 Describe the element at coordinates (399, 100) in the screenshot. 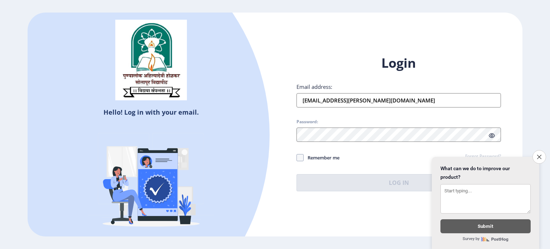

I see `input: Email address` at that location.